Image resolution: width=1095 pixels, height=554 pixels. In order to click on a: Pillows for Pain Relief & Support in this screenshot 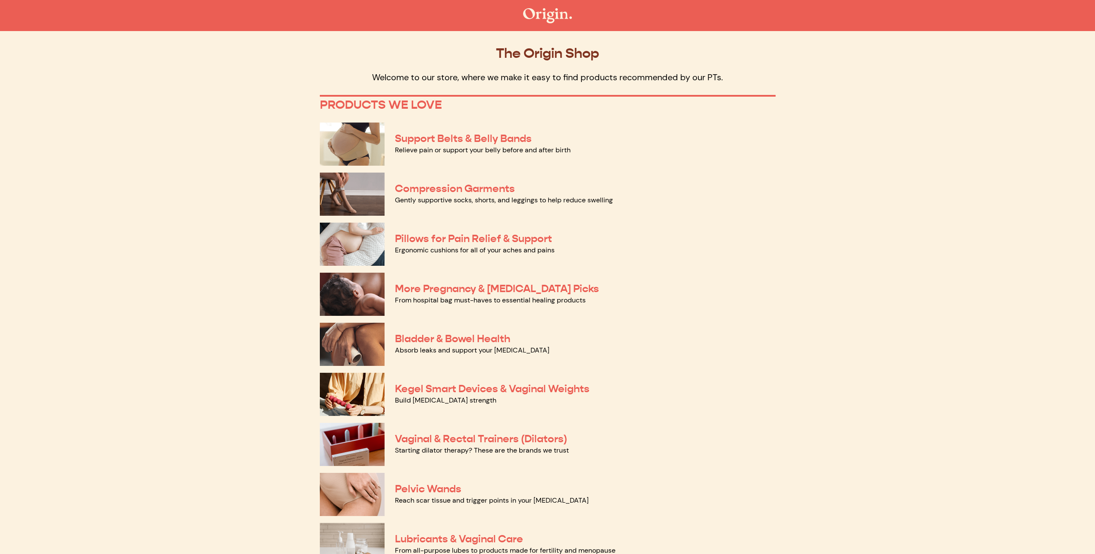, I will do `click(474, 239)`.